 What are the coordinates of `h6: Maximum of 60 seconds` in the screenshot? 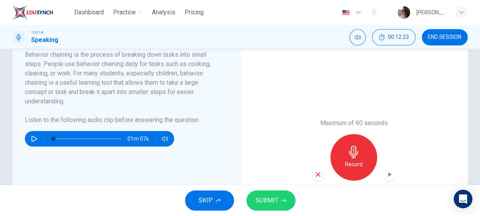 It's located at (354, 123).